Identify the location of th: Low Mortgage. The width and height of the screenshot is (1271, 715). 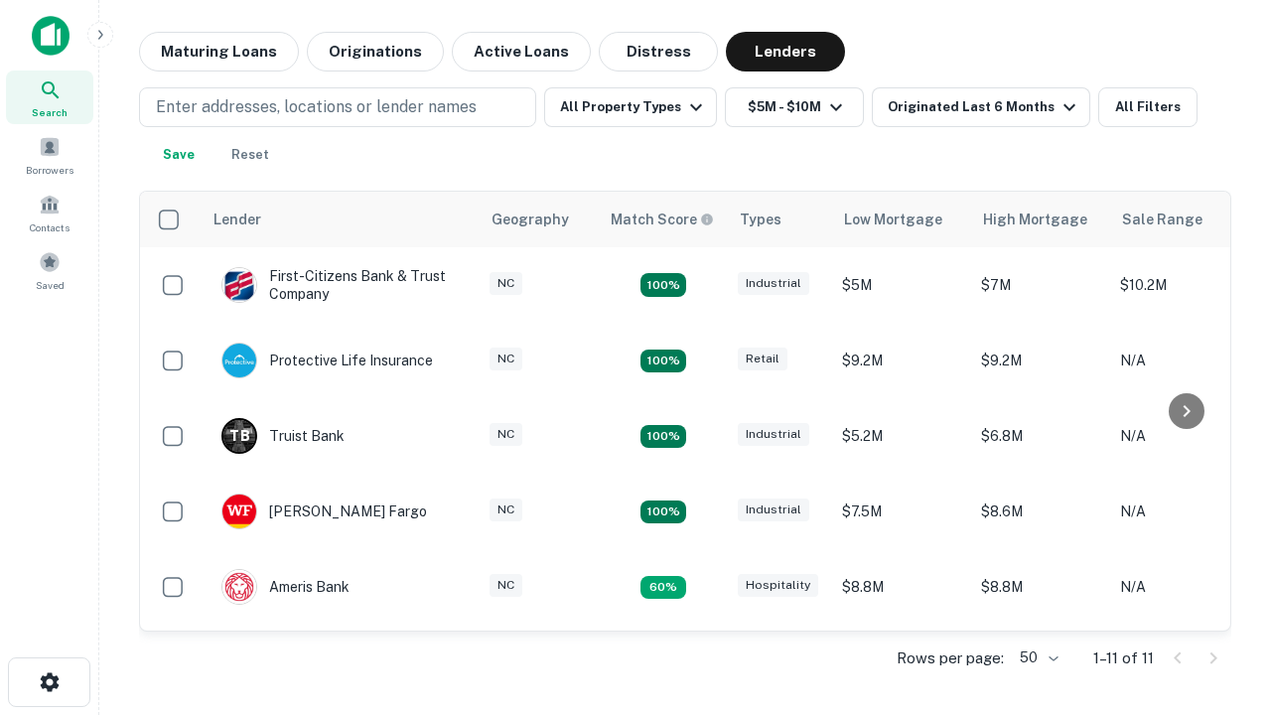
(902, 220).